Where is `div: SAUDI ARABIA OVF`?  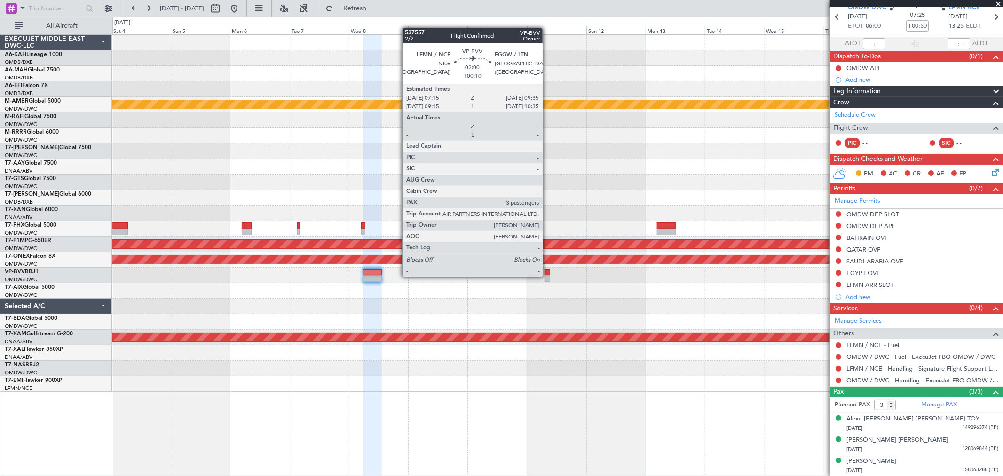
div: SAUDI ARABIA OVF is located at coordinates (875, 261).